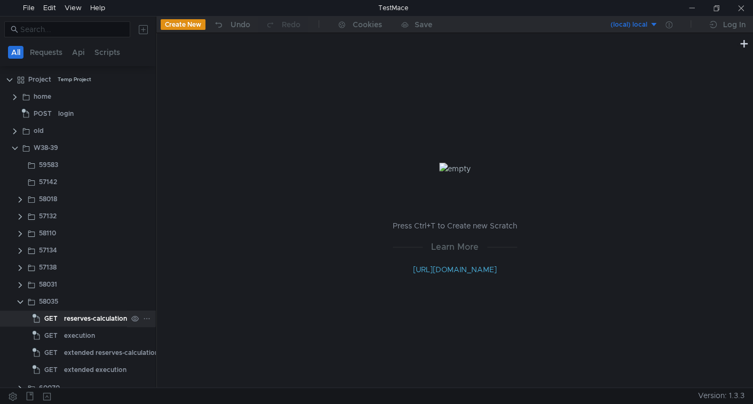 The width and height of the screenshot is (753, 404). Describe the element at coordinates (49, 388) in the screenshot. I see `div: 60070` at that location.